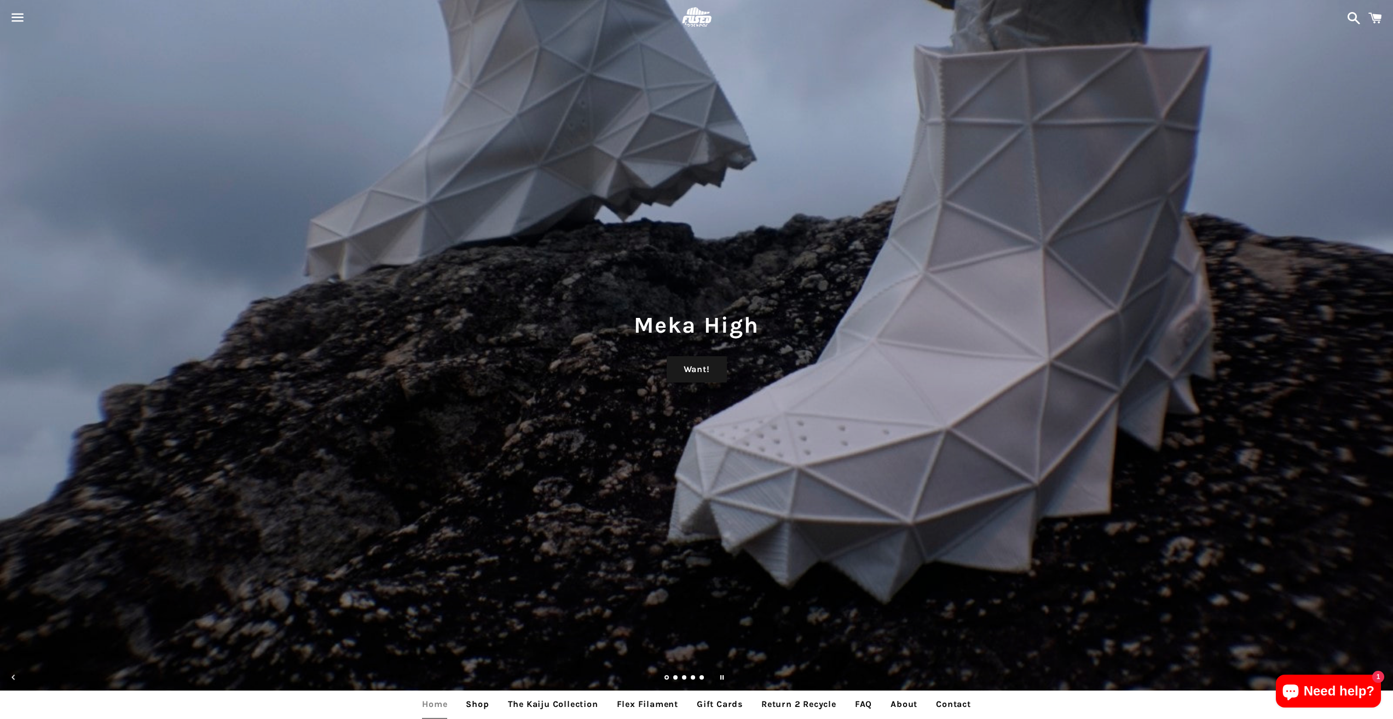 The width and height of the screenshot is (1393, 719). Describe the element at coordinates (722, 678) in the screenshot. I see `button: Pause slideshow` at that location.